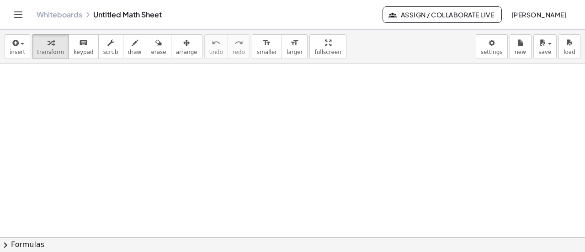  Describe the element at coordinates (570, 52) in the screenshot. I see `span: load` at that location.